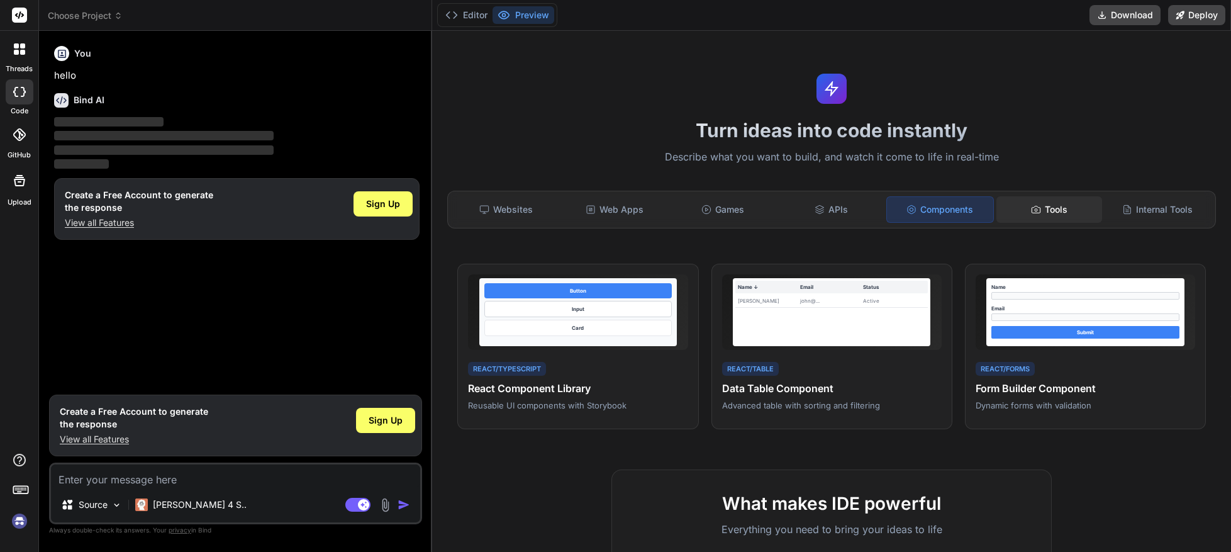 This screenshot has width=1231, height=552. Describe the element at coordinates (1005, 369) in the screenshot. I see `div: React/Forms` at that location.